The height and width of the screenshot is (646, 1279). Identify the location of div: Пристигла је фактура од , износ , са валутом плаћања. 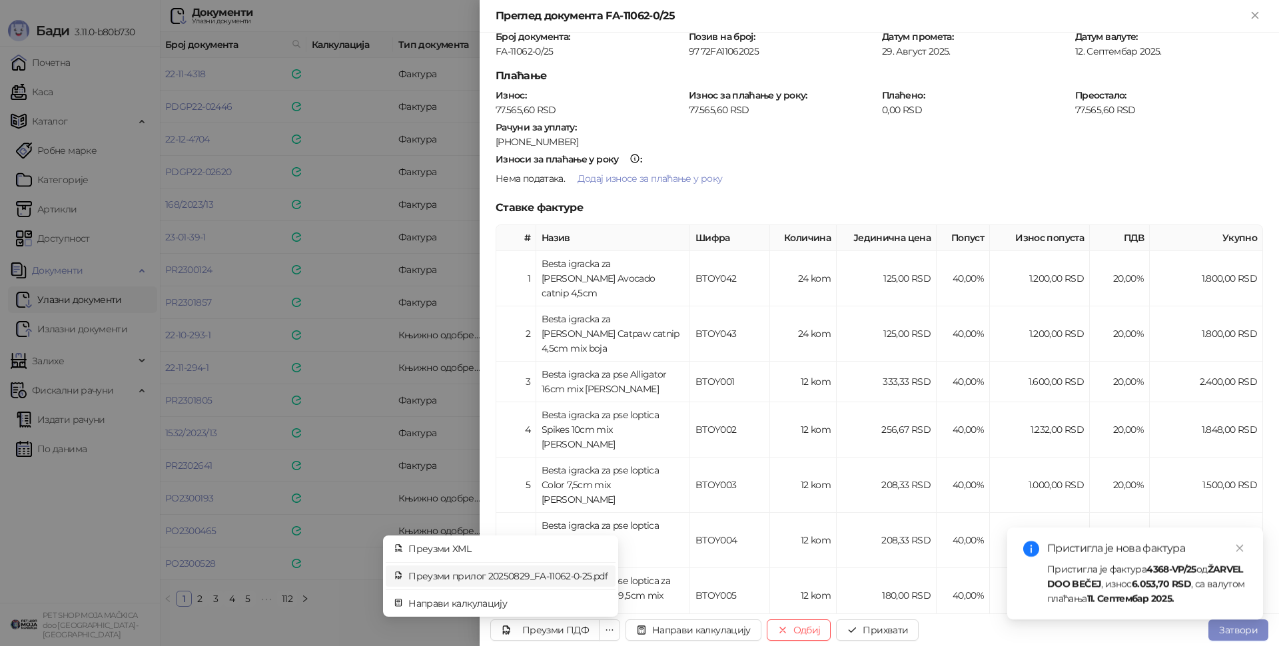
(1147, 584).